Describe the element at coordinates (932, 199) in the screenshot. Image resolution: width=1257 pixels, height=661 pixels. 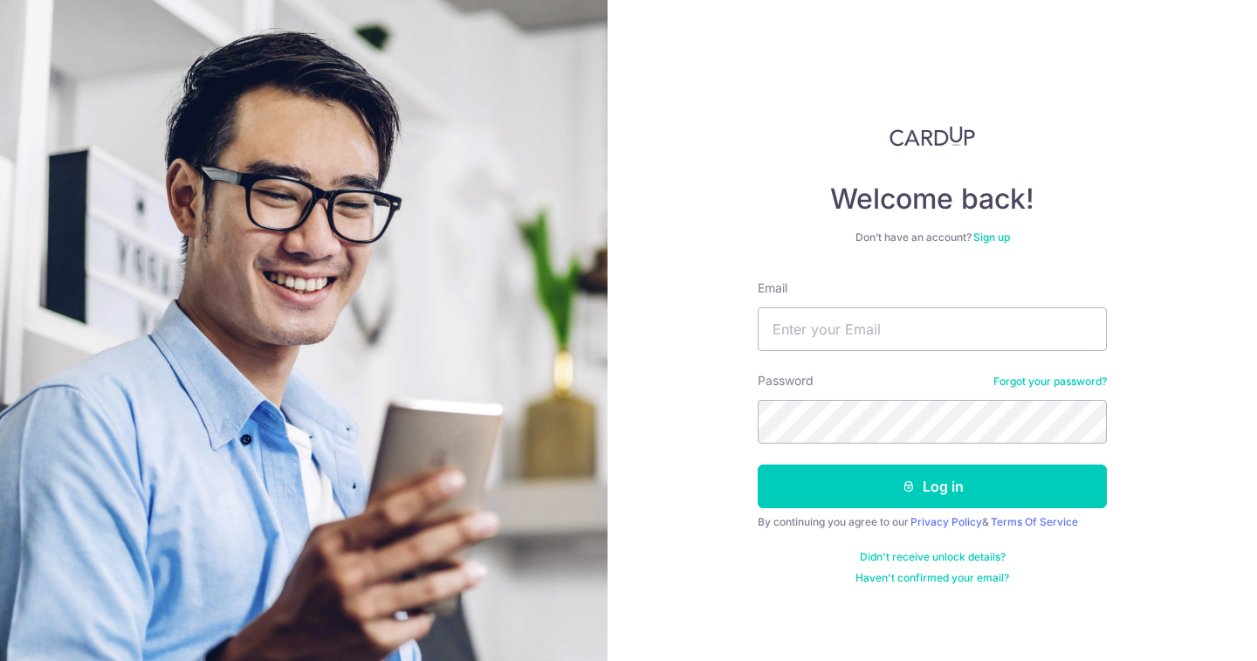
I see `h4: Welcome back!` at that location.